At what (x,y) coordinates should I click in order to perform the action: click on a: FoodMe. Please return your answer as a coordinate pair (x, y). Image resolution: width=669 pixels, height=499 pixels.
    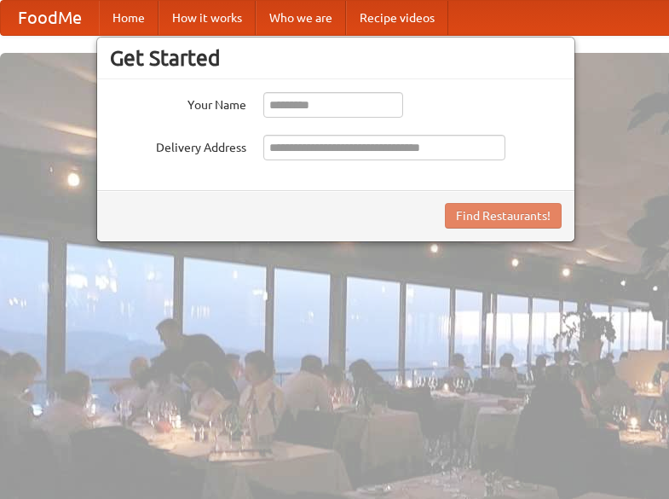
    Looking at the image, I should click on (49, 18).